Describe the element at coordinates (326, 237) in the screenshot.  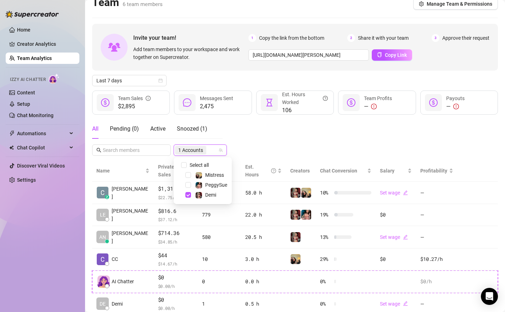
I see `span: 13 %` at that location.